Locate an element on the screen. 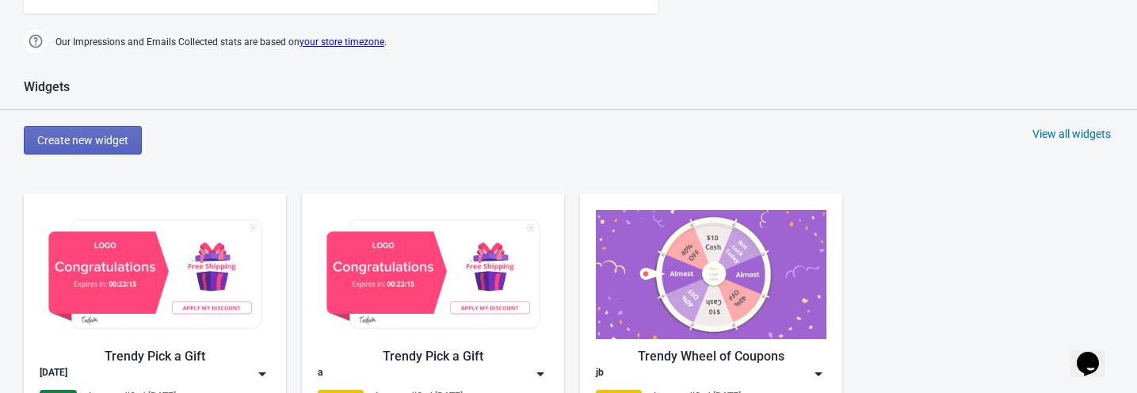 The height and width of the screenshot is (393, 1137). span: Create new widget is located at coordinates (82, 140).